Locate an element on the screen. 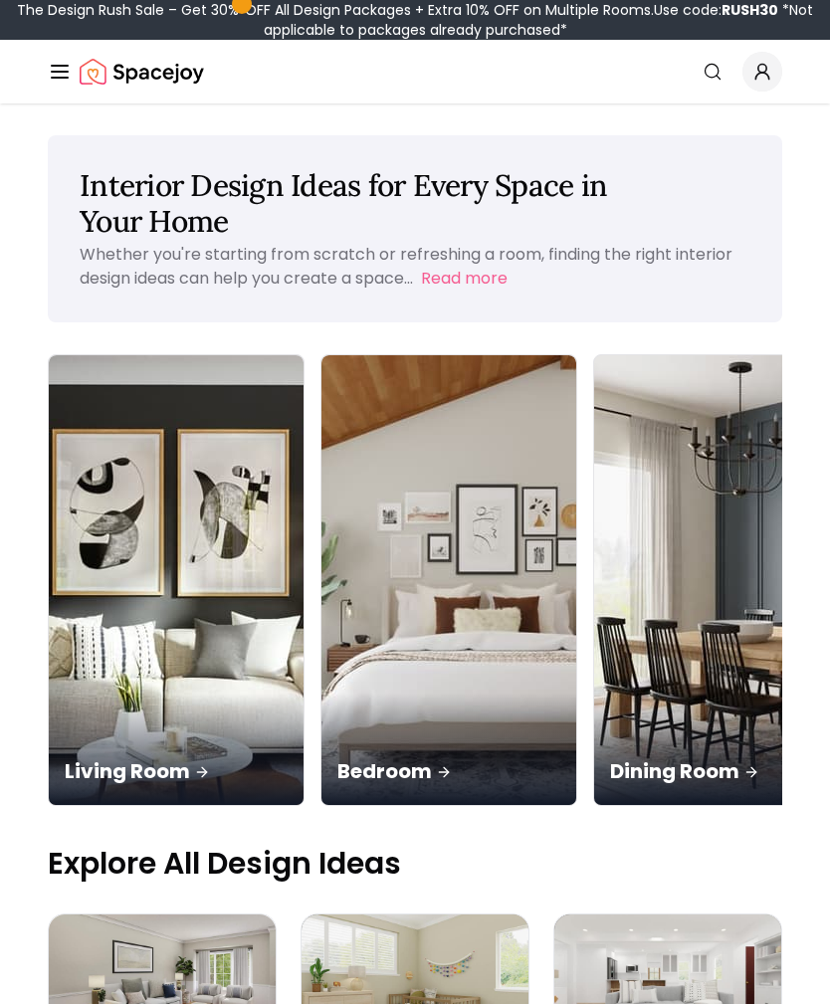 Image resolution: width=830 pixels, height=1004 pixels. p: Bedroom is located at coordinates (449, 771).